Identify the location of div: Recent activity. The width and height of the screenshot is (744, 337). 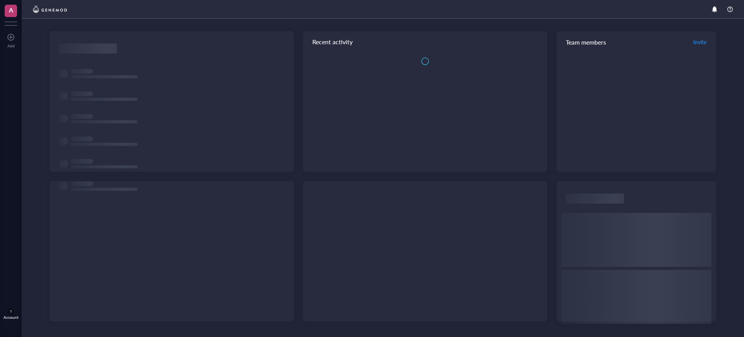
(425, 42).